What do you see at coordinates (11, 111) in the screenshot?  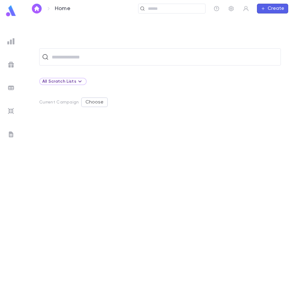 I see `img: imports_grey.530a8a0e642e233f2baf0ef88e8c9fcb.svg` at bounding box center [11, 111].